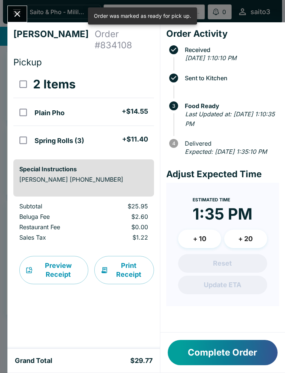  I want to click on h4: Order # 834108, so click(124, 40).